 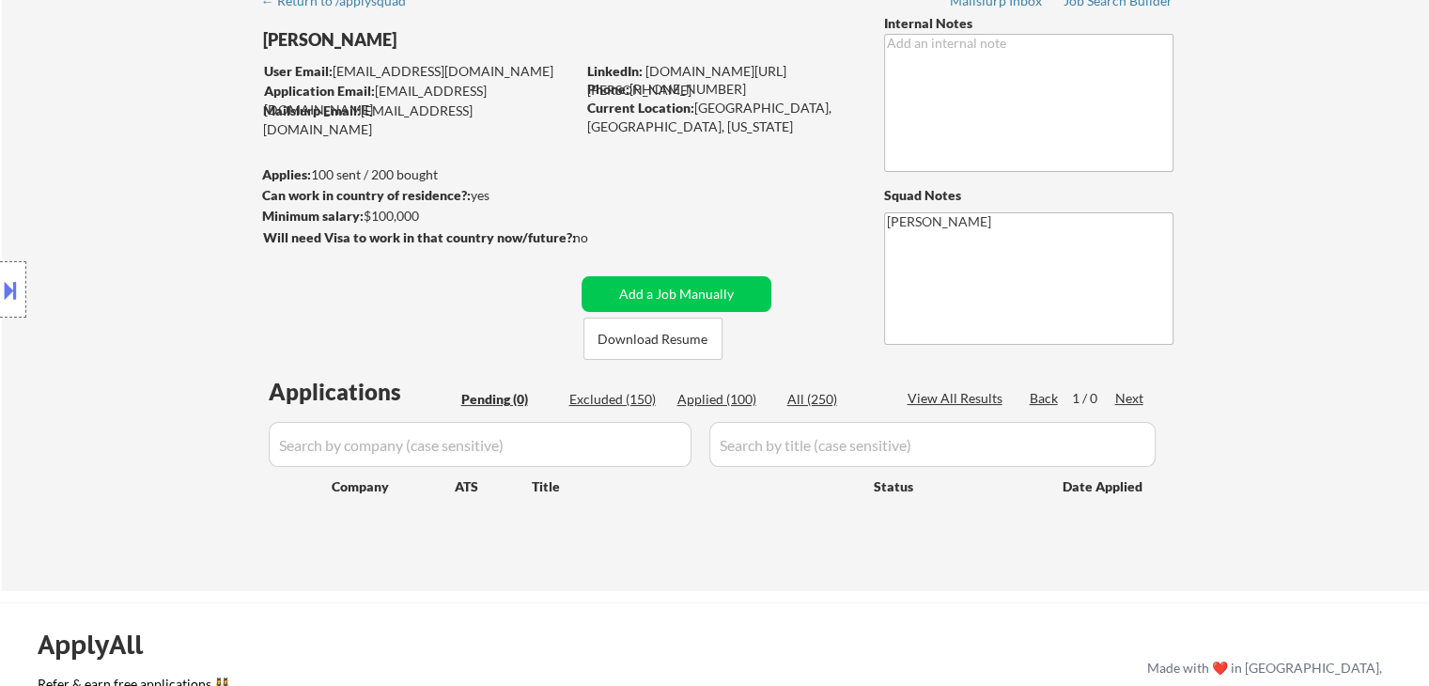 I want to click on div: Back, so click(x=1045, y=398).